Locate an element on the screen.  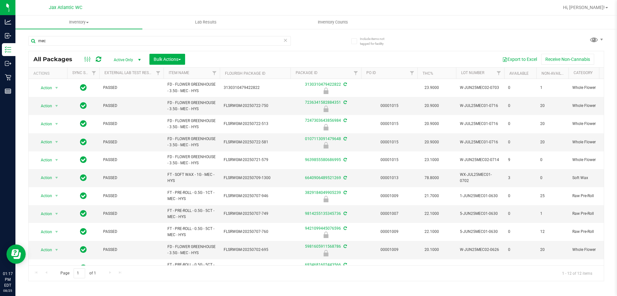
span: Lab Results is located at coordinates (206, 22).